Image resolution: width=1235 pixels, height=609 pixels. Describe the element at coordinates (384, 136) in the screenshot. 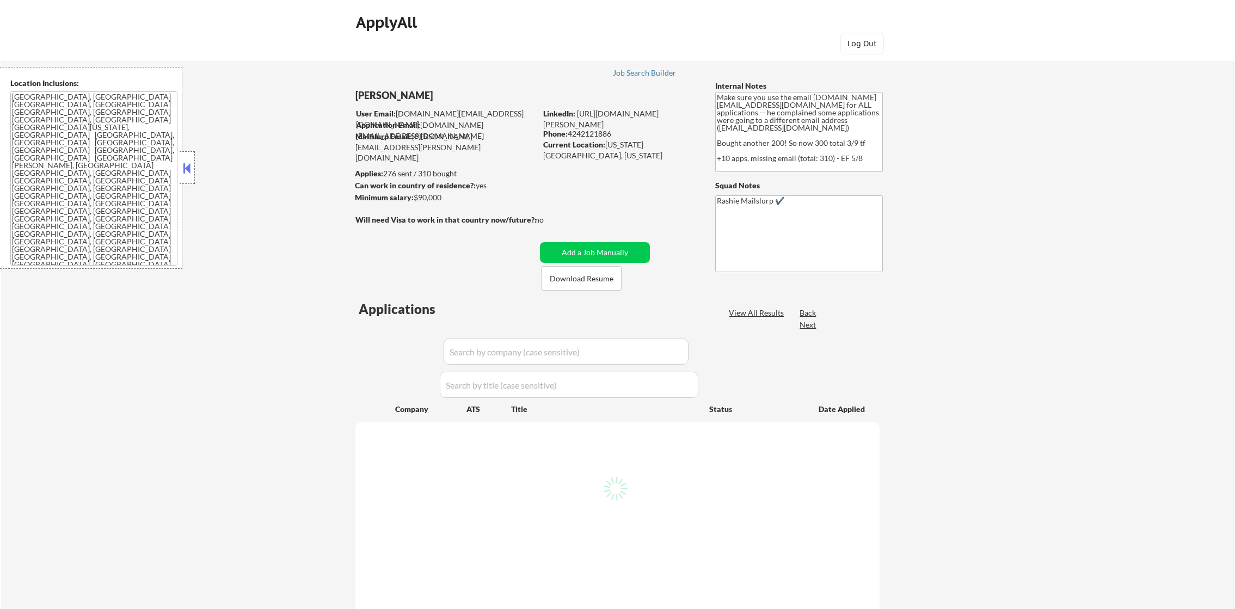

I see `strong: Mailslurp Email:` at that location.